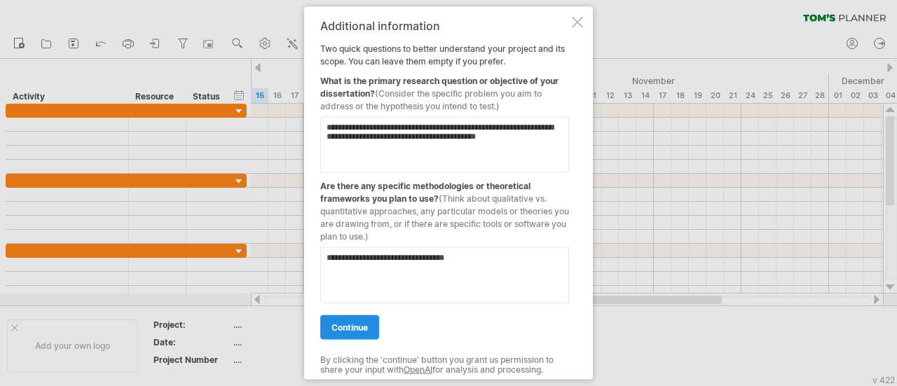  Describe the element at coordinates (444, 90) in the screenshot. I see `div: What is the primary research question or objective of your dissertation?` at that location.